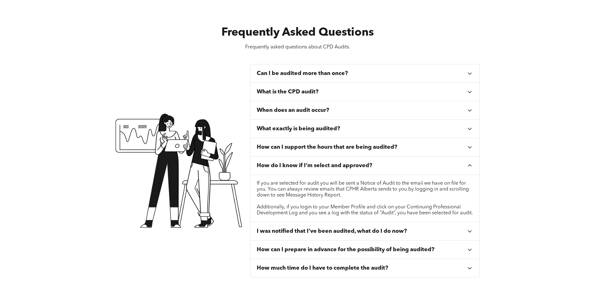 The width and height of the screenshot is (595, 299). I want to click on span: Frequently Asked Questions, so click(298, 33).